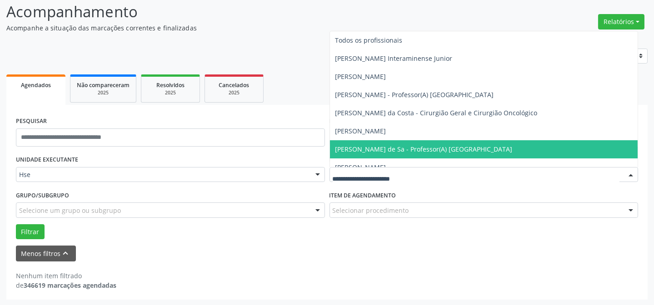 This screenshot has width=654, height=305. I want to click on button: Filtrar, so click(30, 232).